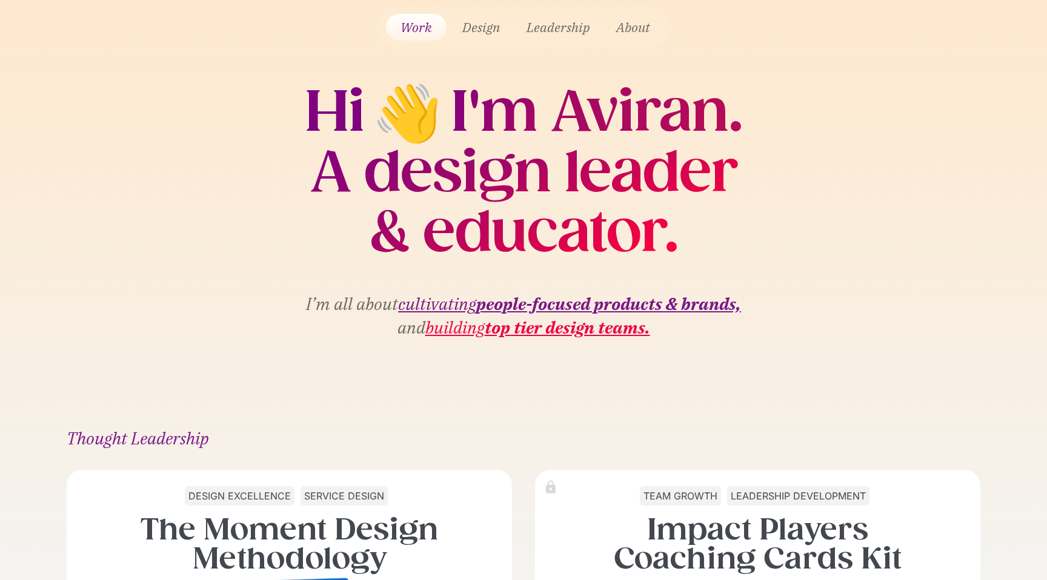 This screenshot has width=1047, height=580. I want to click on h2: I'm Aviran., so click(596, 111).